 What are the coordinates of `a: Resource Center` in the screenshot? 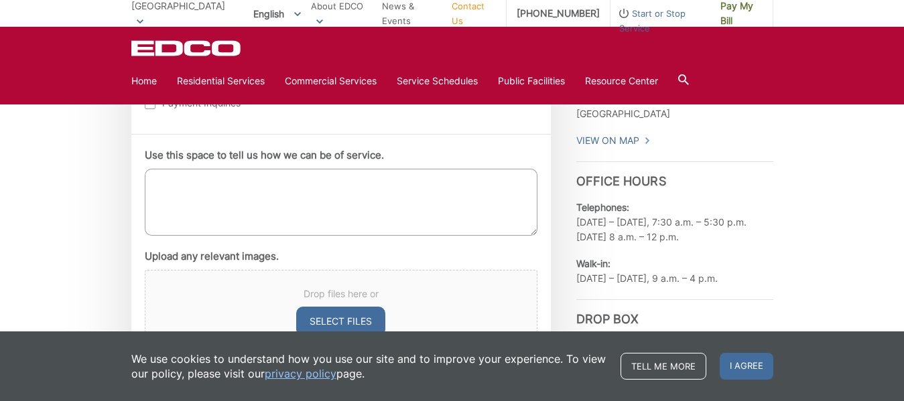 It's located at (621, 81).